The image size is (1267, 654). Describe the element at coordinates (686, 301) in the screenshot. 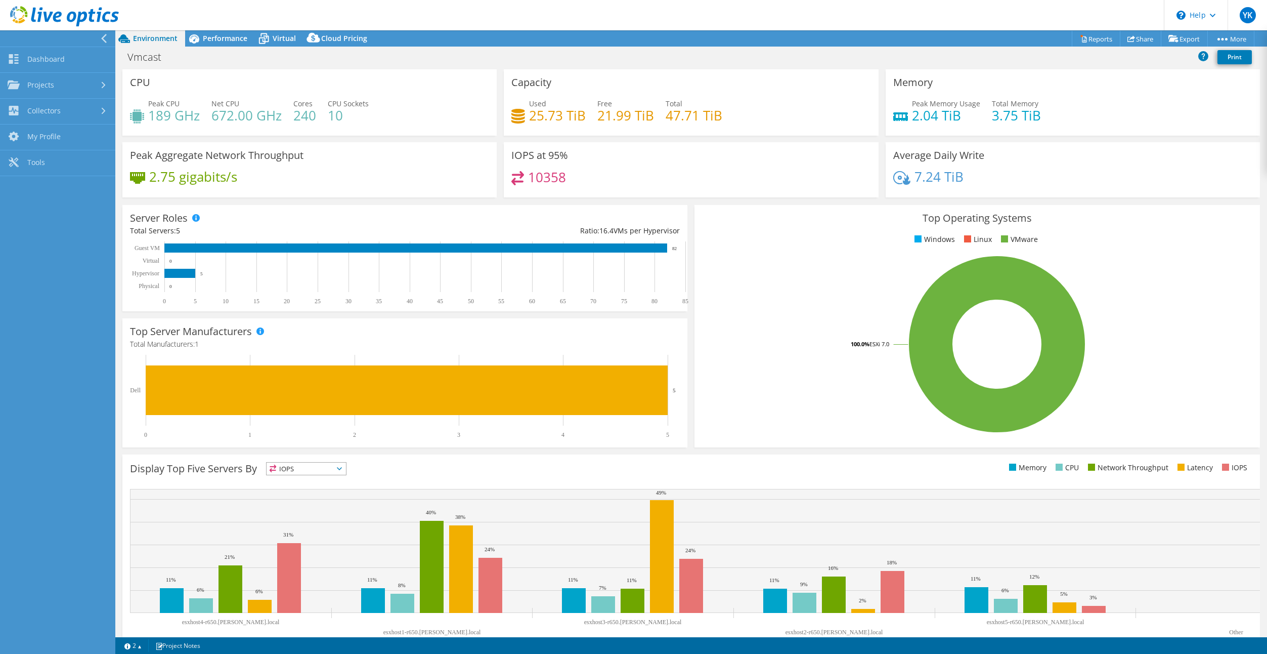

I see `text: 85` at that location.